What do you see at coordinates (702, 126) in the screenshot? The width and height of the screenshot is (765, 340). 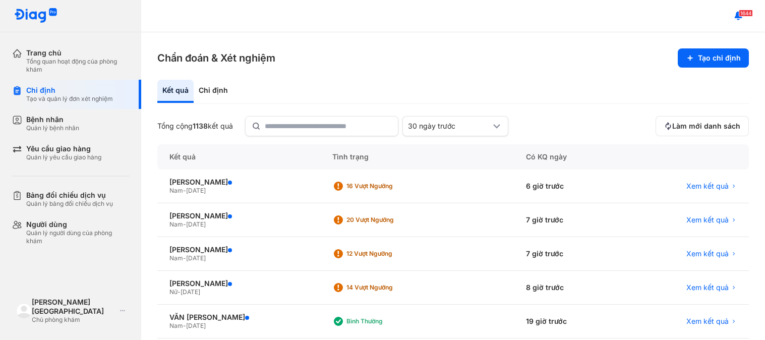 I see `button: Làm mới danh sách` at bounding box center [702, 126].